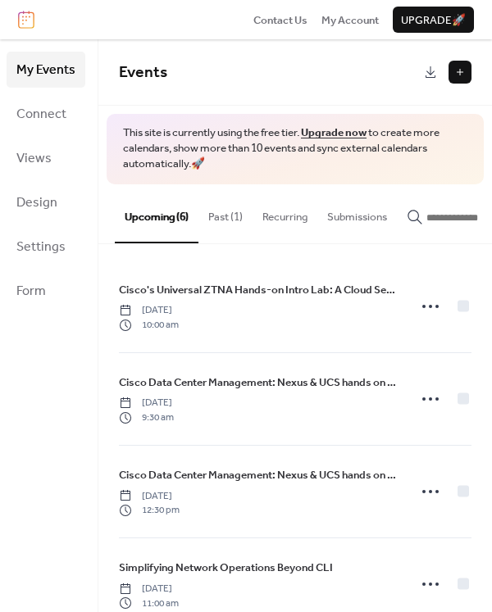 Image resolution: width=492 pixels, height=612 pixels. Describe the element at coordinates (46, 70) in the screenshot. I see `a: My Events` at that location.